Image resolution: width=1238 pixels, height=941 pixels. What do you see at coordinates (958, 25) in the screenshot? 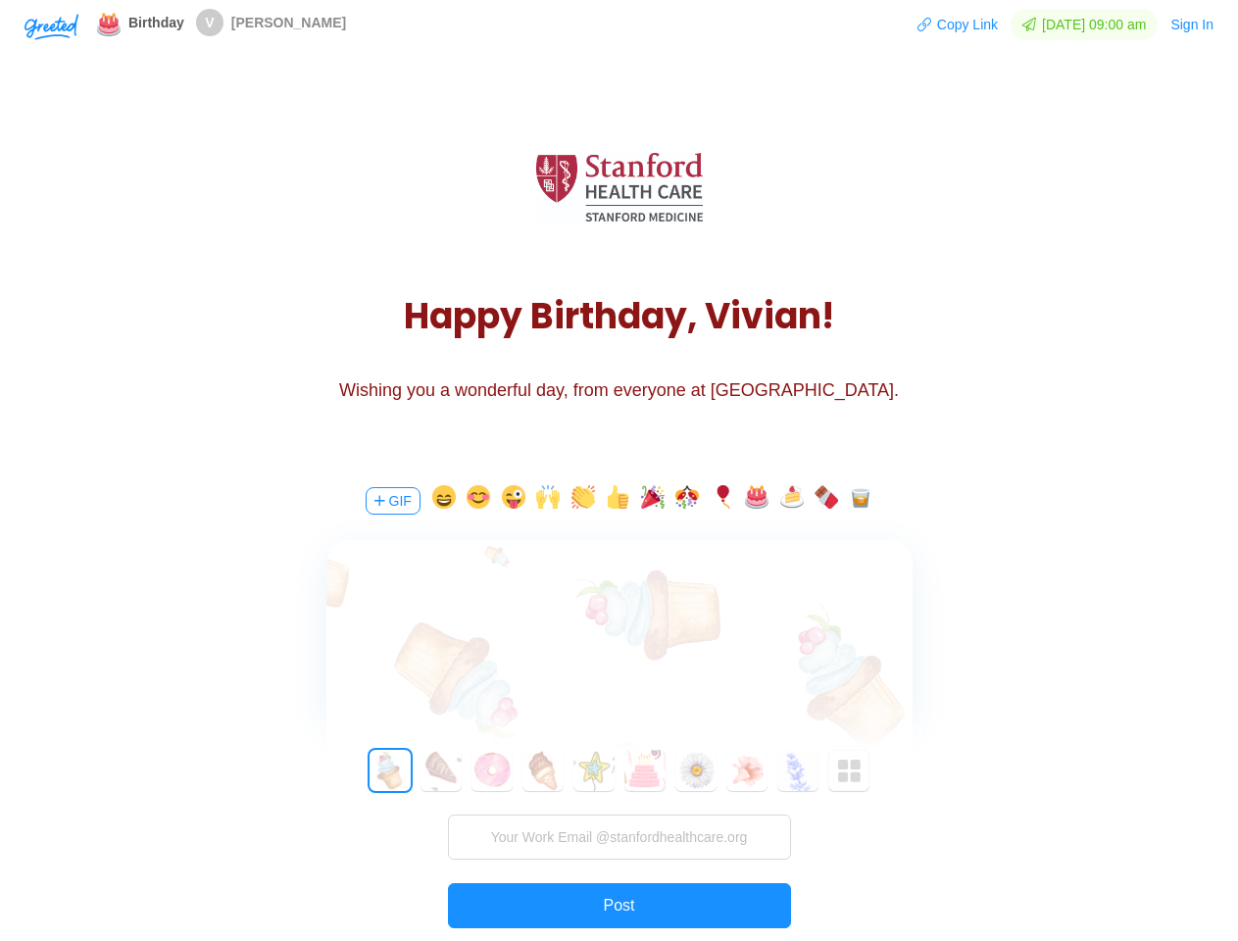
I see `button: Copy Link` at bounding box center [958, 25].